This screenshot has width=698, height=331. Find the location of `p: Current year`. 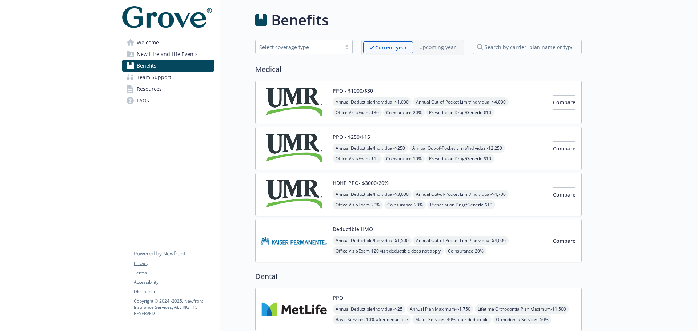

p: Current year is located at coordinates (391, 47).